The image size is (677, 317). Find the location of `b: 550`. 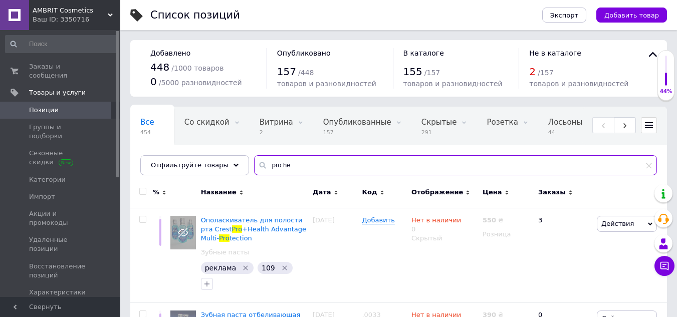

b: 550 is located at coordinates (489, 220).